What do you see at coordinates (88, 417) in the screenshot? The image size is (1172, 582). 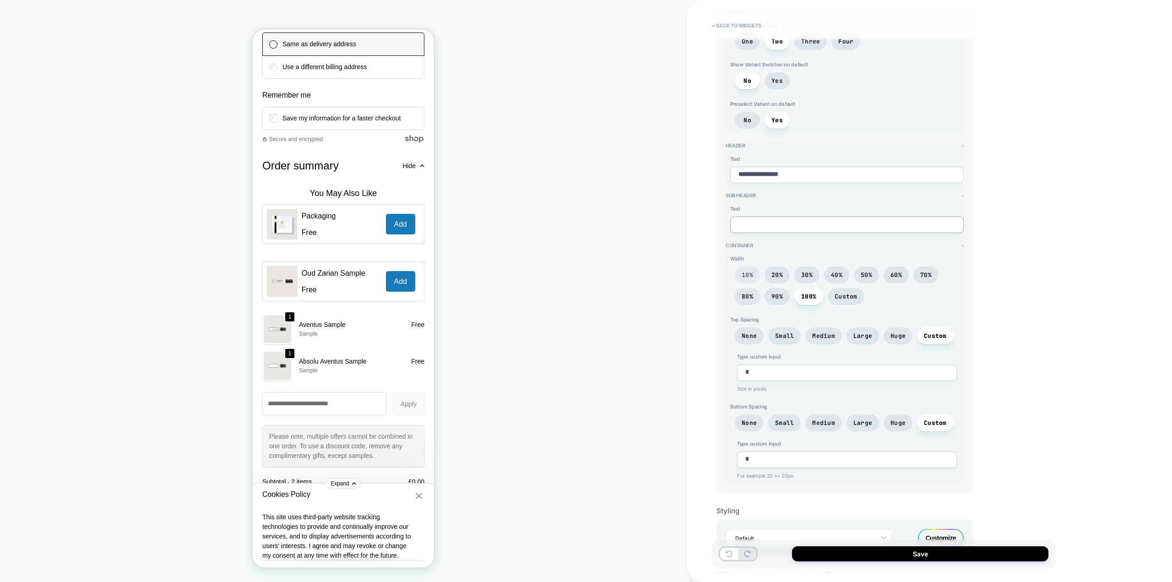 I see `span: Please note, multiple offers cannot be combined in one order. To use a discount code, remove any ...` at bounding box center [88, 417].